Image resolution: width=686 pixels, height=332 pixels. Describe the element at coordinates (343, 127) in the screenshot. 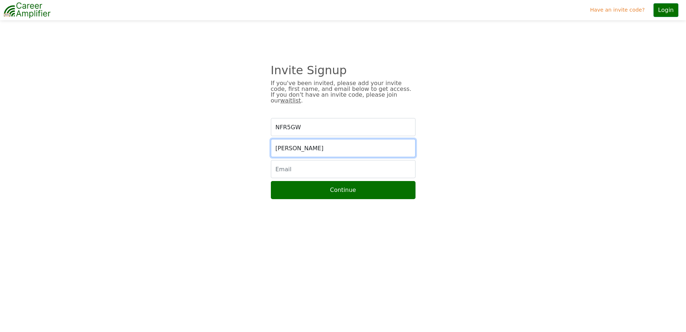

I see `input: Invite Code` at that location.